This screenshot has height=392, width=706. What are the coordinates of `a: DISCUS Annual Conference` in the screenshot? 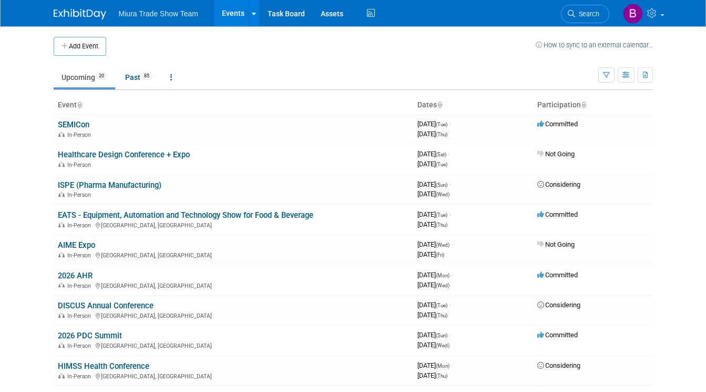 It's located at (106, 305).